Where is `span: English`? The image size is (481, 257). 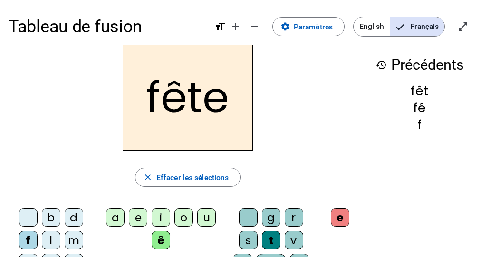
span: English is located at coordinates (372, 27).